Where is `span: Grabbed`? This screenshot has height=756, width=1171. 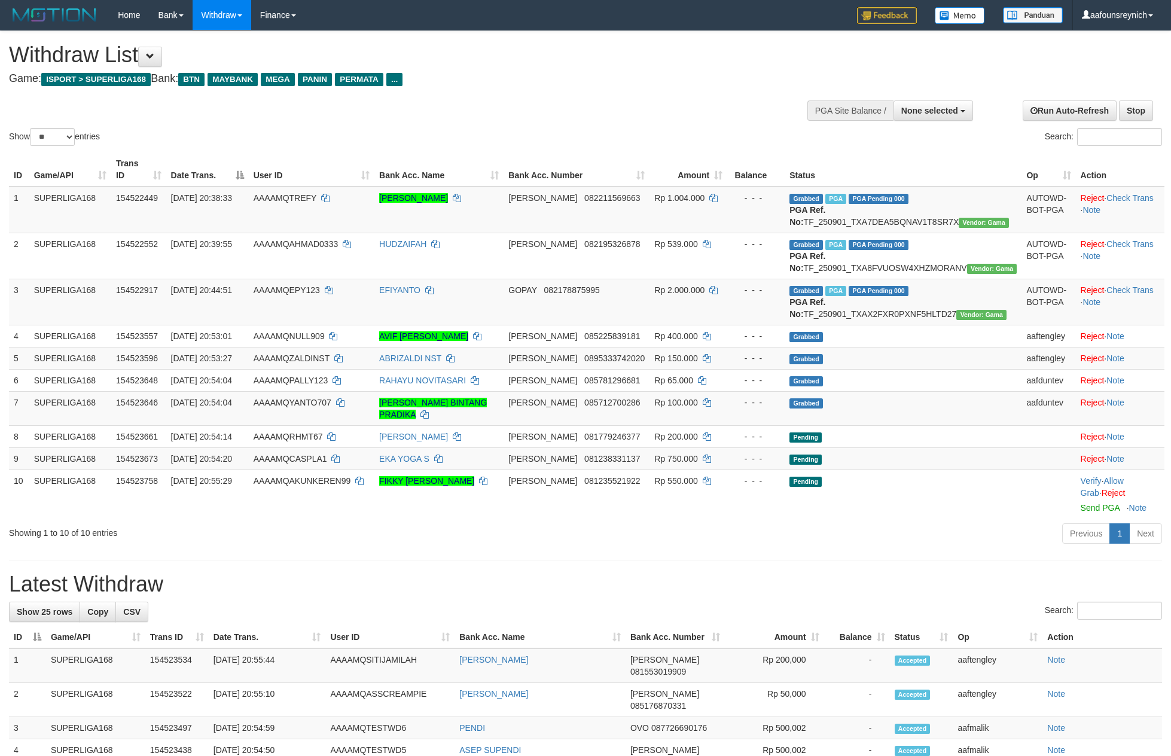 span: Grabbed is located at coordinates (806, 403).